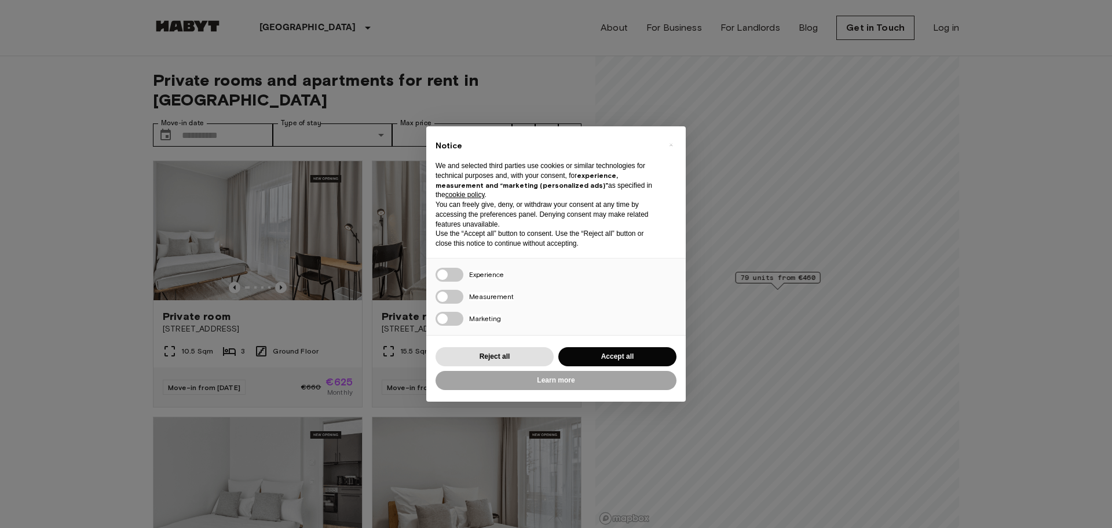 The height and width of the screenshot is (528, 1112). What do you see at coordinates (485, 318) in the screenshot?
I see `span: Marketing` at bounding box center [485, 318].